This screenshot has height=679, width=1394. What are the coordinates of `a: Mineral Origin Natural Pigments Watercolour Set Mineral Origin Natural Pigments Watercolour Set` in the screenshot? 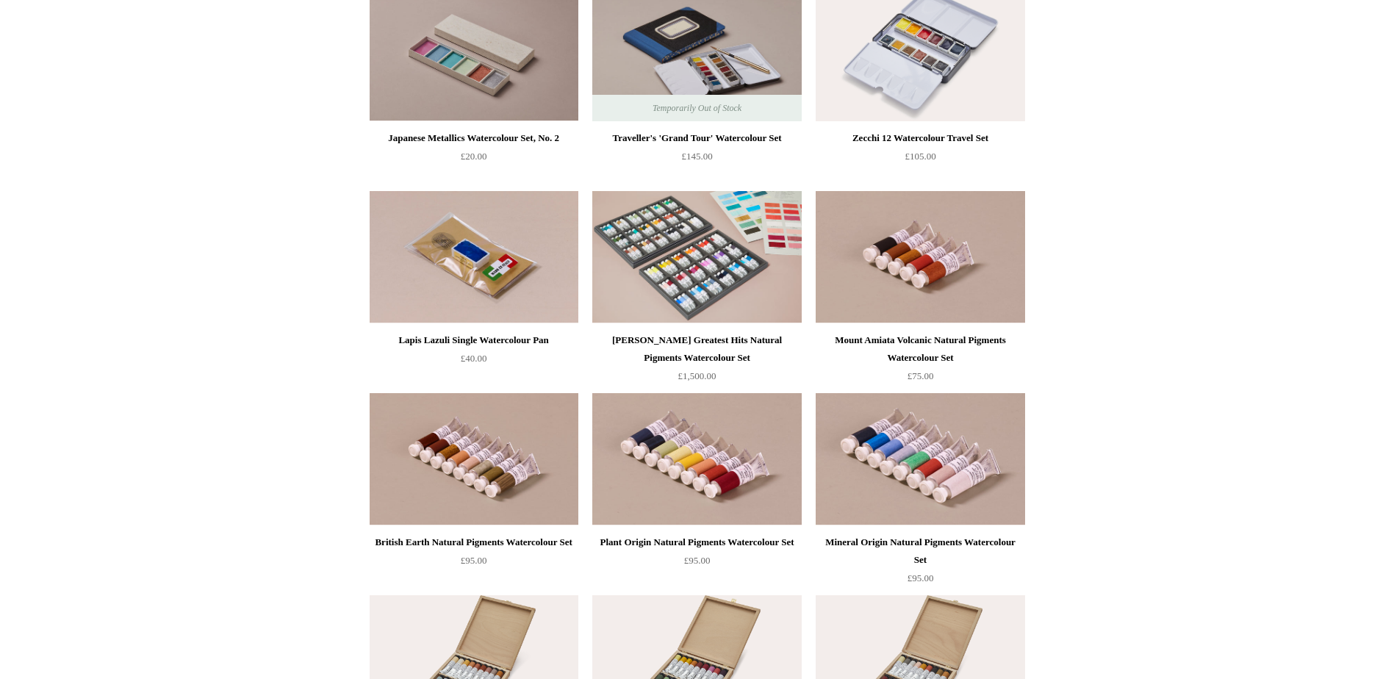 It's located at (920, 459).